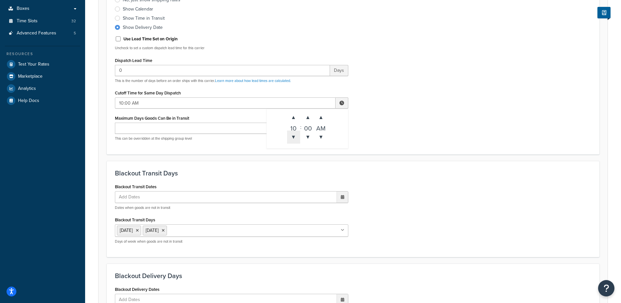 The height and width of the screenshot is (303, 621). What do you see at coordinates (152, 118) in the screenshot?
I see `label: Maximum Days Goods Can Be in Transit` at bounding box center [152, 118].